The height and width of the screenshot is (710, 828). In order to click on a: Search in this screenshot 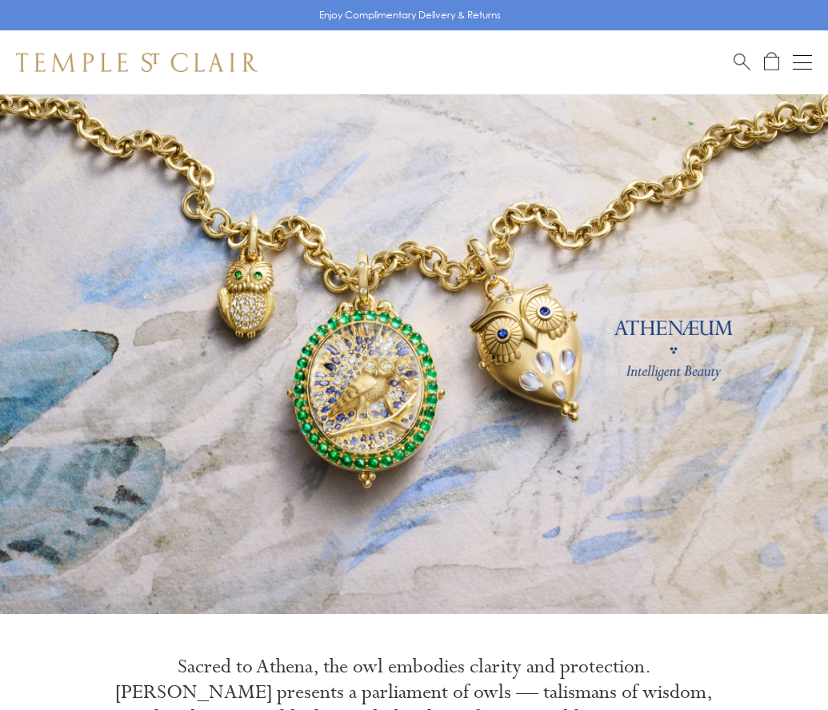, I will do `click(742, 62)`.